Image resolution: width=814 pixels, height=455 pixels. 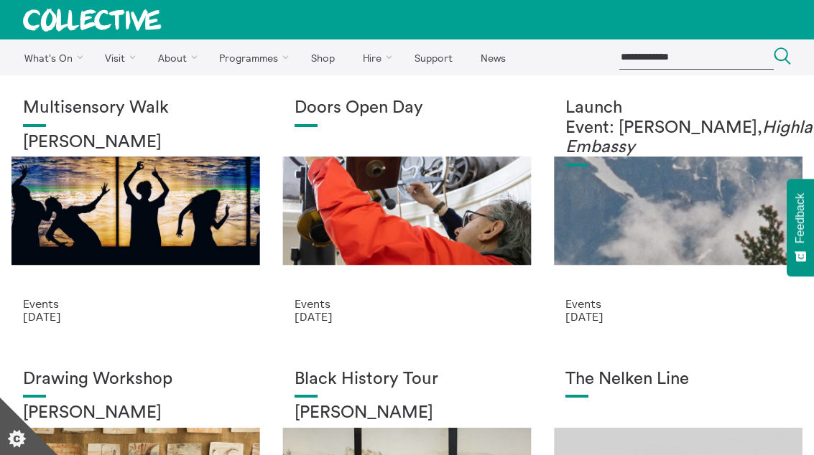 What do you see at coordinates (493, 57) in the screenshot?
I see `a: News` at bounding box center [493, 57].